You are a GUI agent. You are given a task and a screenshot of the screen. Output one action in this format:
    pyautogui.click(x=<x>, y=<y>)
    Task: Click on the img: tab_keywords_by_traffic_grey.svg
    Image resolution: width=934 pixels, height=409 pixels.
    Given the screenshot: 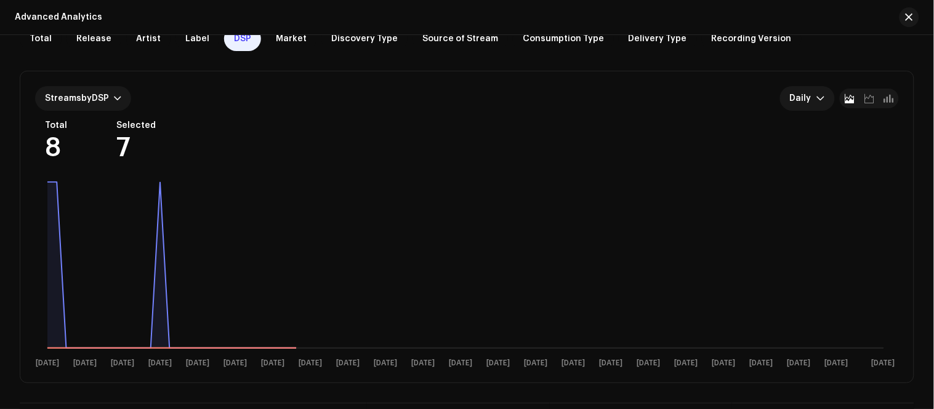 What is the action you would take?
    pyautogui.click(x=127, y=76)
    